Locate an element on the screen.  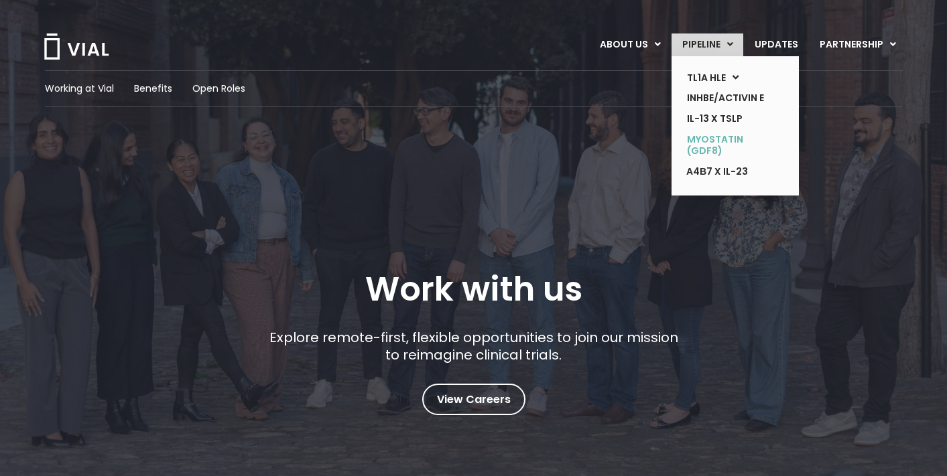
span: Working at Vial is located at coordinates (79, 88).